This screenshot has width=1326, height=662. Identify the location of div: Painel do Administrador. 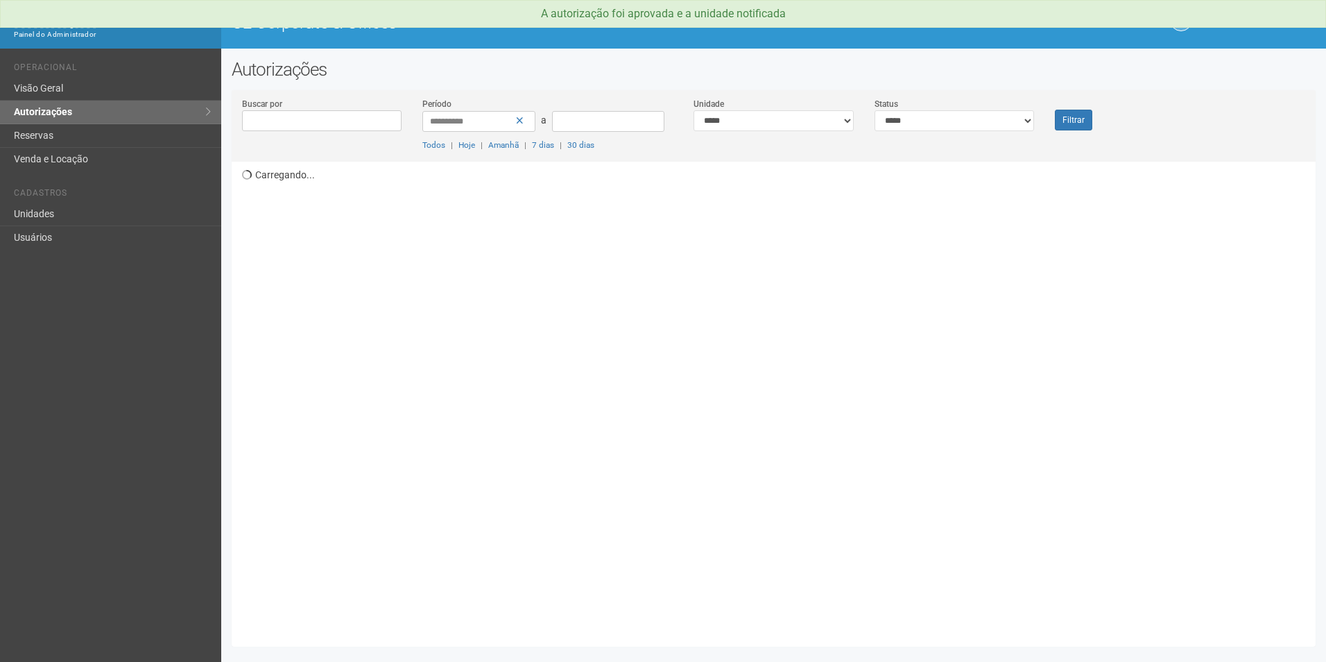
(112, 35).